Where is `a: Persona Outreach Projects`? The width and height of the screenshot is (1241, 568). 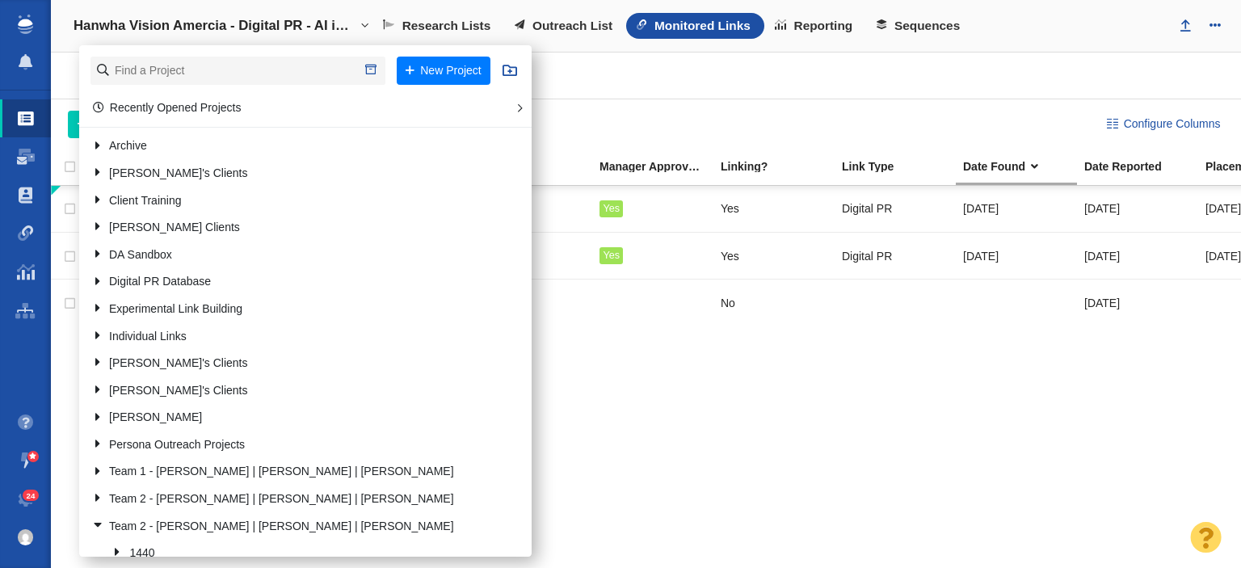
a: Persona Outreach Projects is located at coordinates (293, 444).